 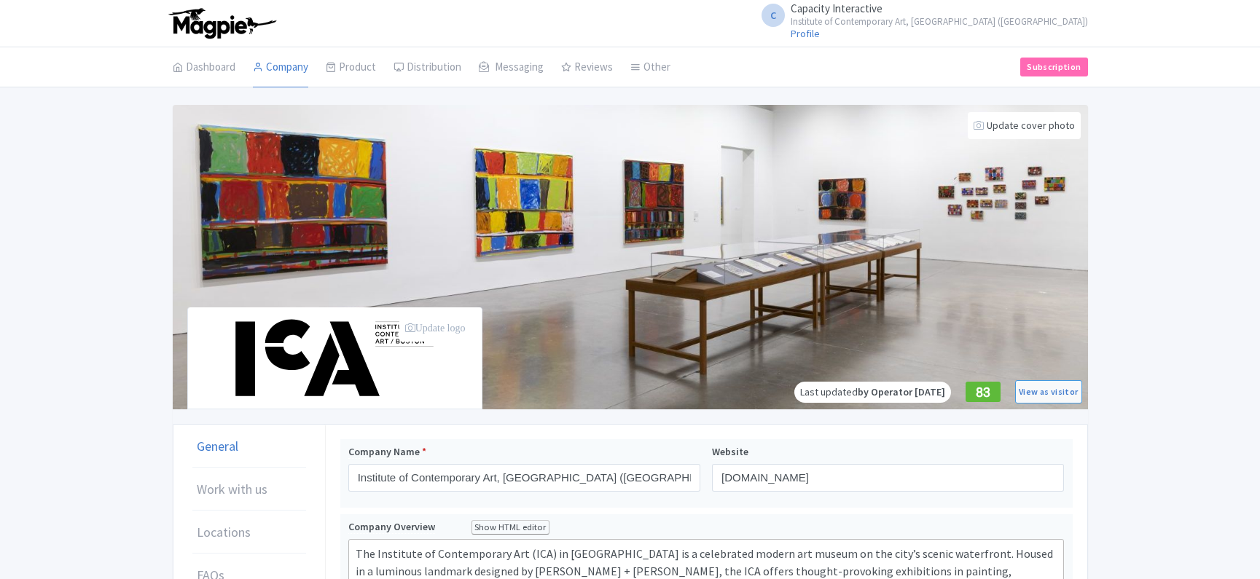 I want to click on span: Website, so click(x=730, y=452).